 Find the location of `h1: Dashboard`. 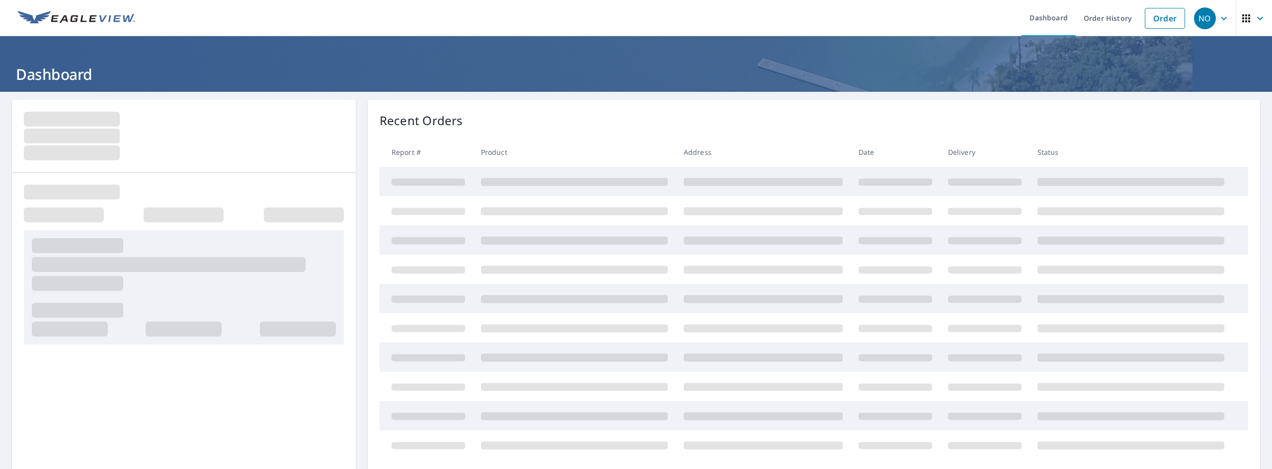

h1: Dashboard is located at coordinates (636, 74).